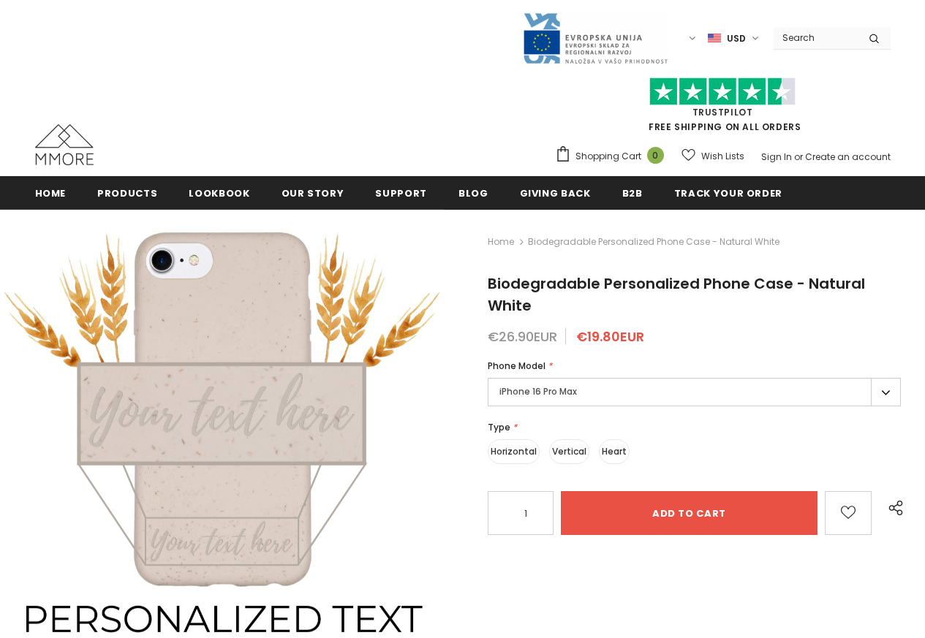 This screenshot has height=638, width=925. Describe the element at coordinates (555, 192) in the screenshot. I see `a: Giving back` at that location.